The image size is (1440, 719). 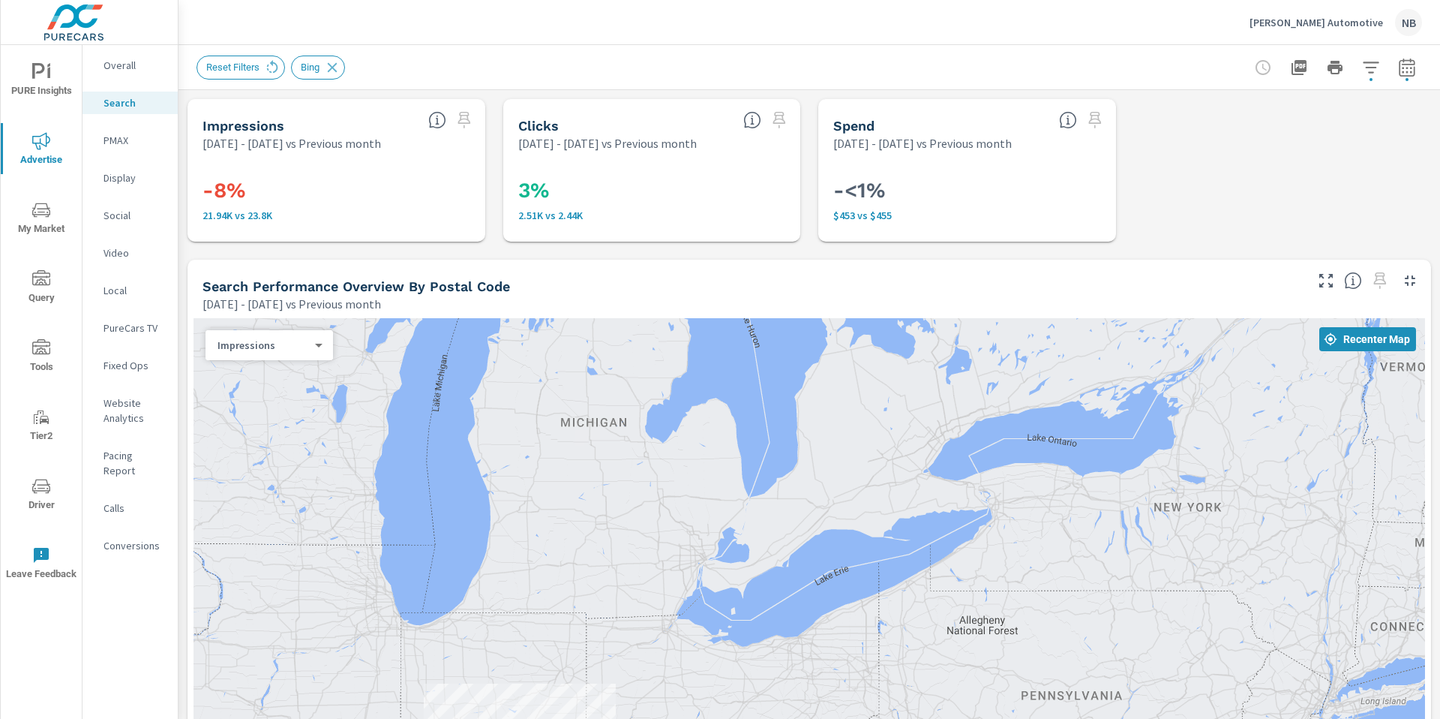 What do you see at coordinates (310, 67) in the screenshot?
I see `span: Bing` at bounding box center [310, 67].